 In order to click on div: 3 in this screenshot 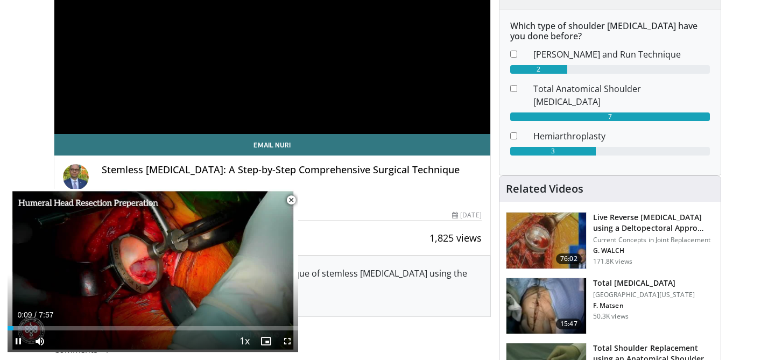, I will do `click(553, 151)`.